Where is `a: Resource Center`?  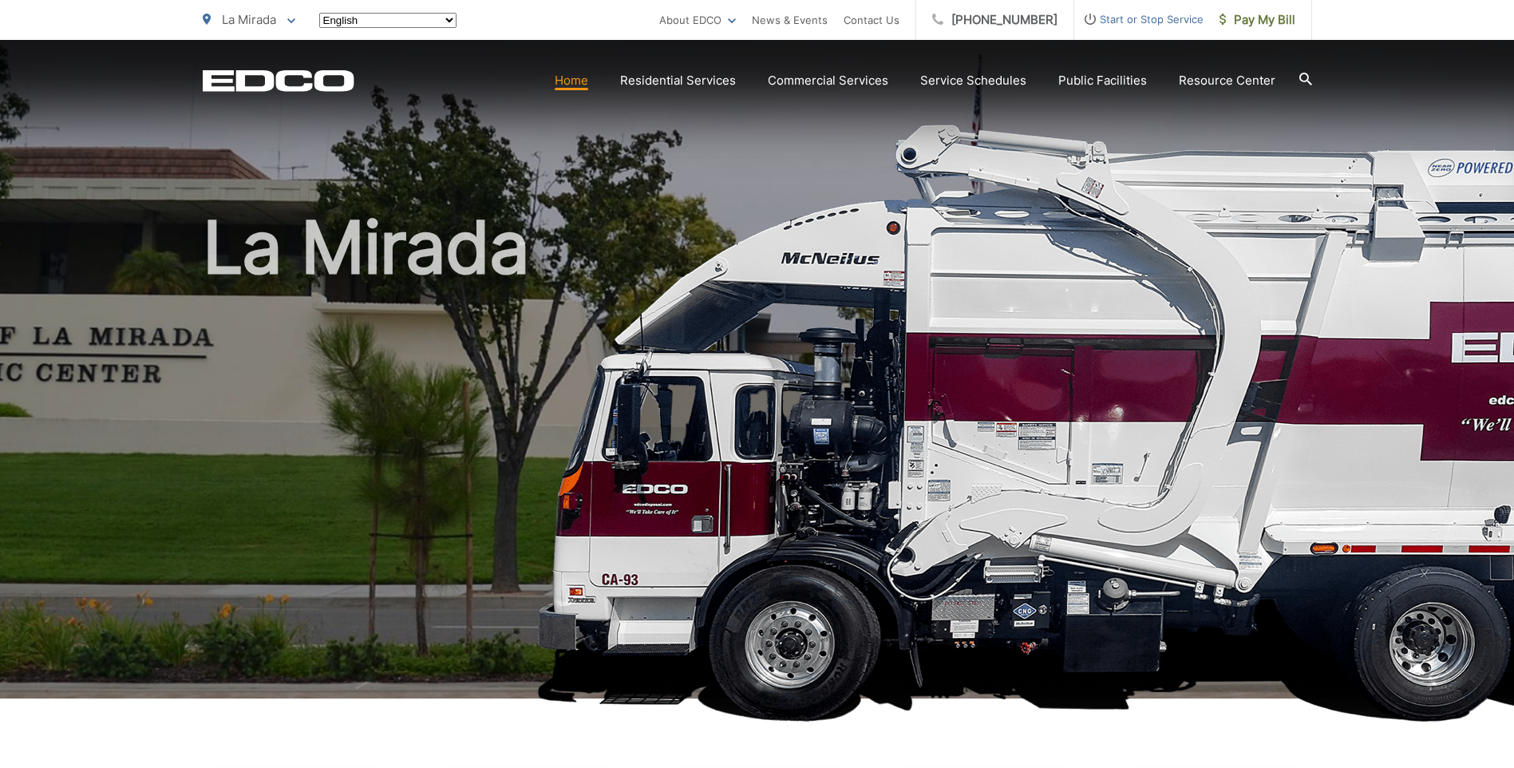 a: Resource Center is located at coordinates (1226, 81).